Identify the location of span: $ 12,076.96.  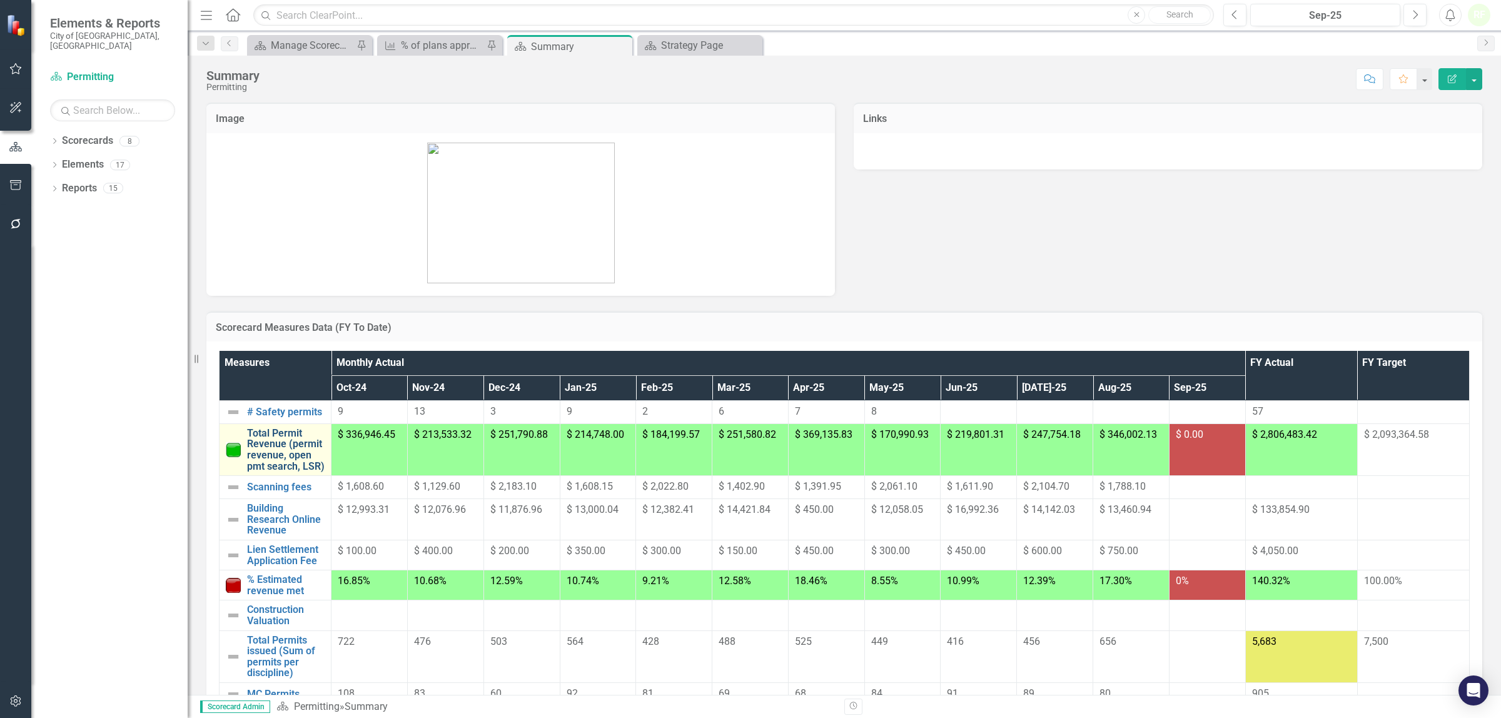
(440, 509).